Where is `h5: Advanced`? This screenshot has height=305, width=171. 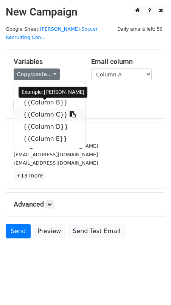 h5: Advanced is located at coordinates (85, 204).